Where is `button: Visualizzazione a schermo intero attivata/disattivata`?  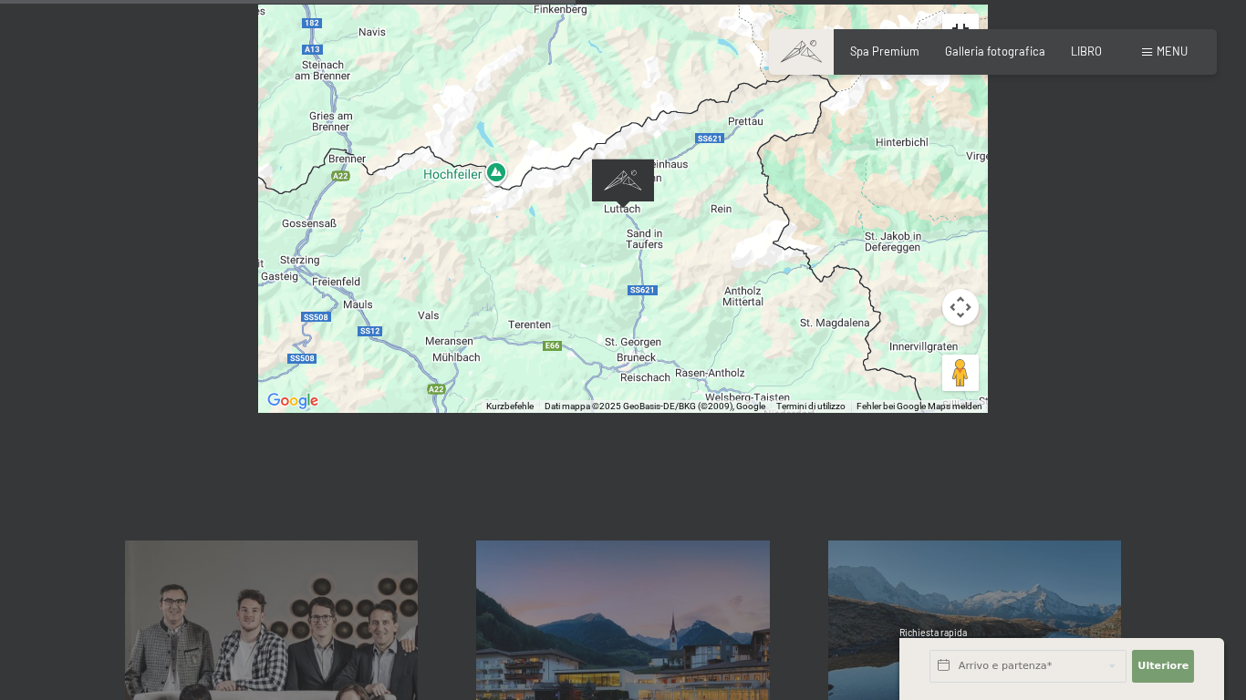
button: Visualizzazione a schermo intero attivata/disattivata is located at coordinates (960, 32).